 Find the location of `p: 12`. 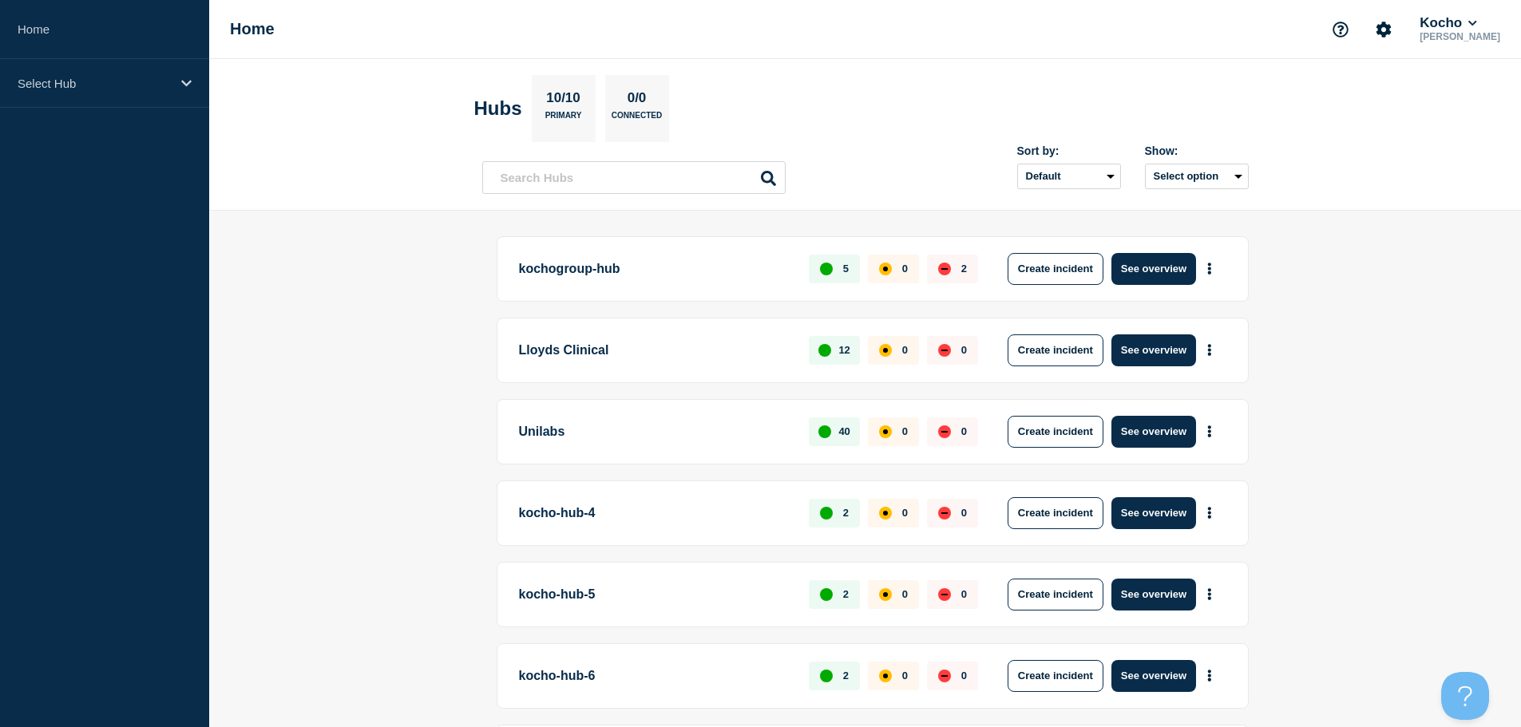

p: 12 is located at coordinates (844, 350).